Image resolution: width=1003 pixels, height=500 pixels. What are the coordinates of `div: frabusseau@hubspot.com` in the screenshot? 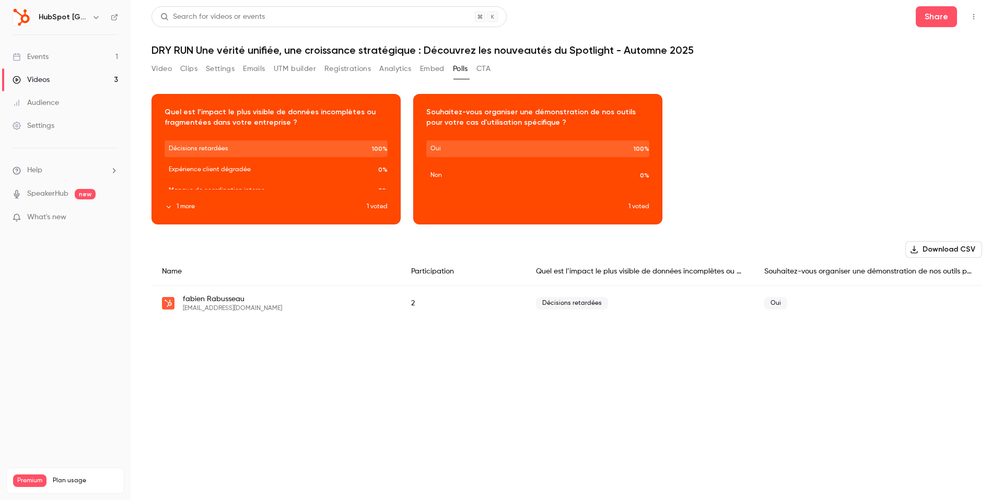 It's located at (567, 304).